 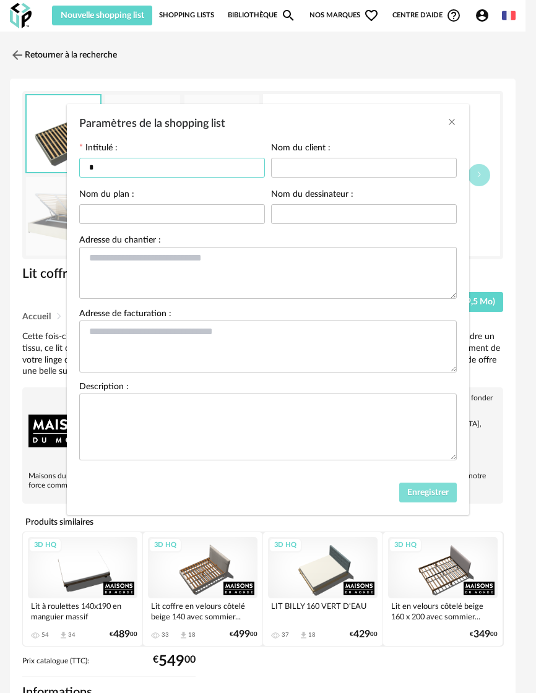 I want to click on div: Paramètres de la shopping list, so click(x=268, y=309).